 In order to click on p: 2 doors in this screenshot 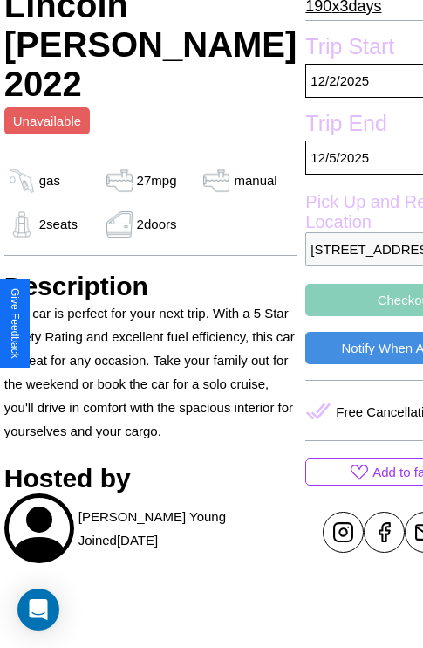, I will do `click(157, 223)`.